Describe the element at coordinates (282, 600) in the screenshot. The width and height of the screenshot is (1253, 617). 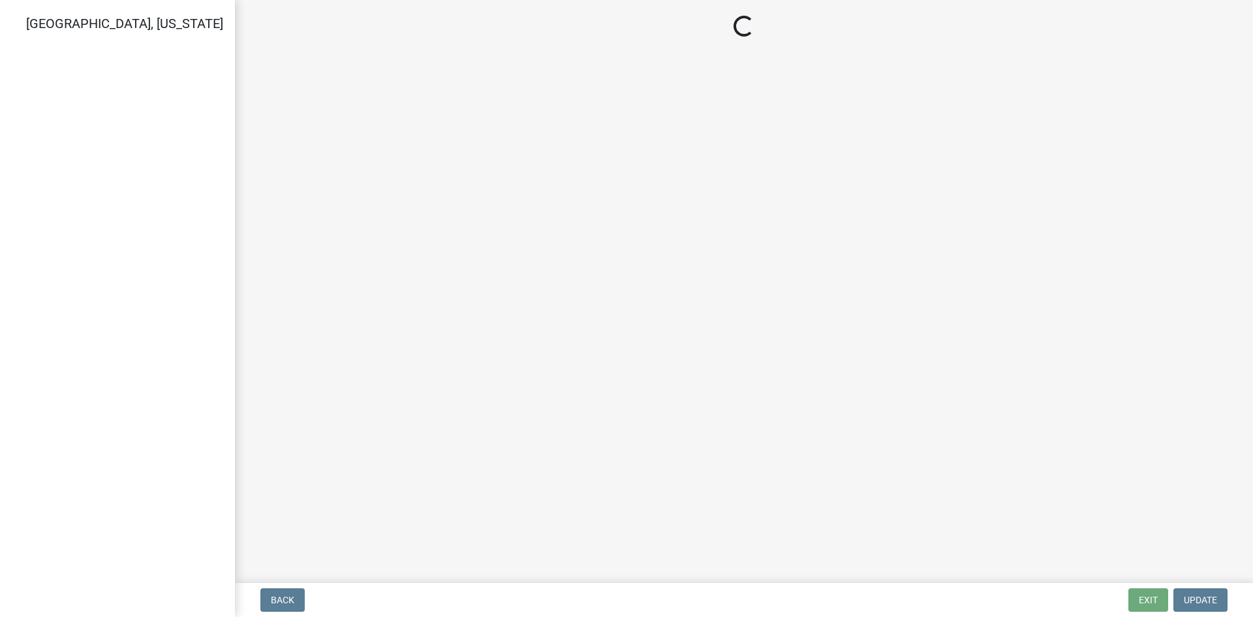
I see `button: Back` at that location.